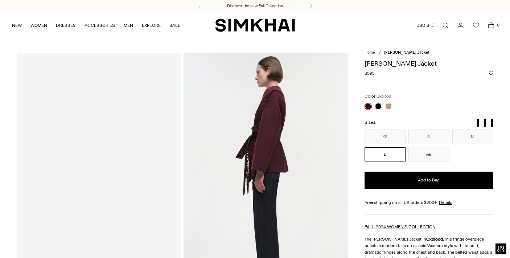 The width and height of the screenshot is (510, 258). Describe the element at coordinates (375, 122) in the screenshot. I see `span: L` at that location.